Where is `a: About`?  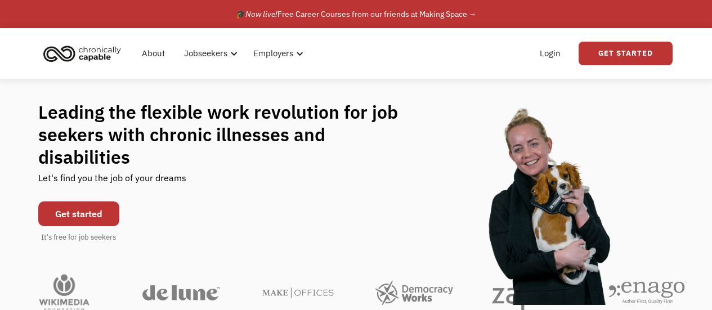
a: About is located at coordinates (153, 53).